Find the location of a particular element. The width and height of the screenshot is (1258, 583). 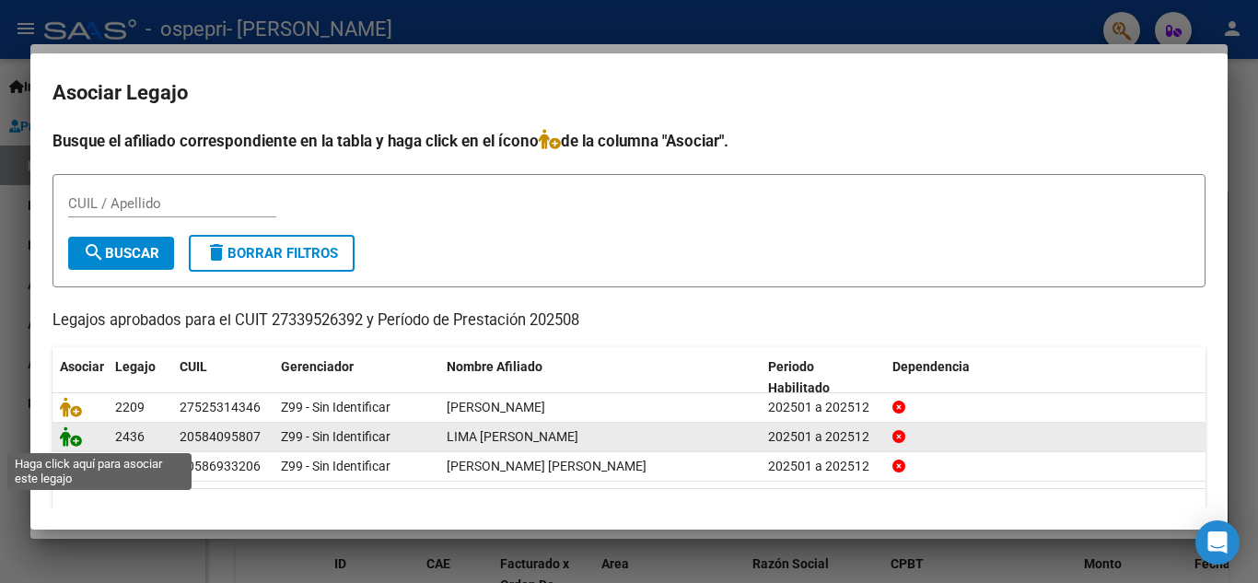

span: Periodo Habilitado is located at coordinates (798, 377).